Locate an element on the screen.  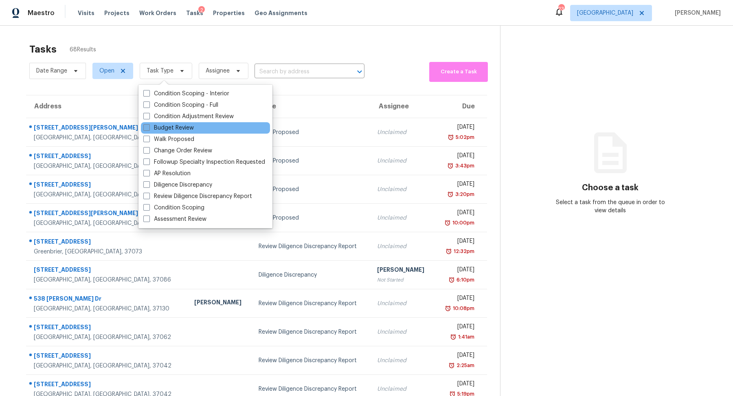
label: Change Order Review is located at coordinates (178, 151).